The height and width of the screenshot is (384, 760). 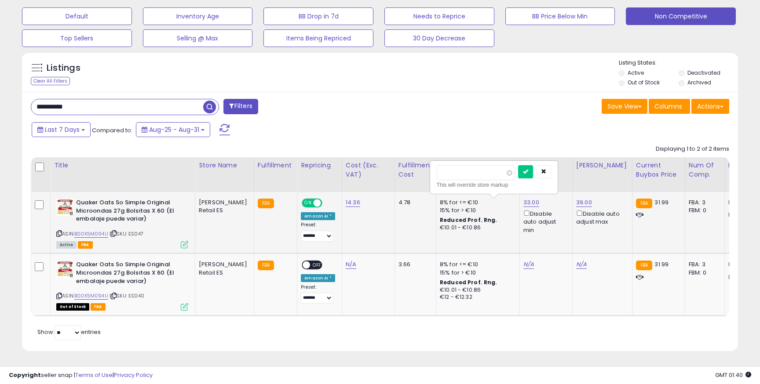 I want to click on label: Deactivated, so click(x=704, y=73).